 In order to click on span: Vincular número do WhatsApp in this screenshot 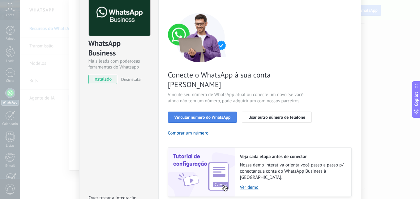, I will do `click(203, 117)`.